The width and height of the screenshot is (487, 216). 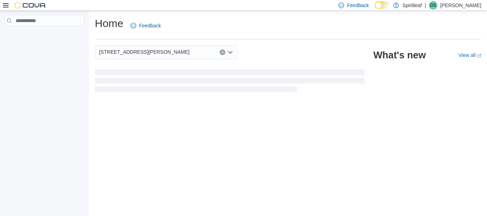 What do you see at coordinates (470, 55) in the screenshot?
I see `a: View allExternal link` at bounding box center [470, 55].